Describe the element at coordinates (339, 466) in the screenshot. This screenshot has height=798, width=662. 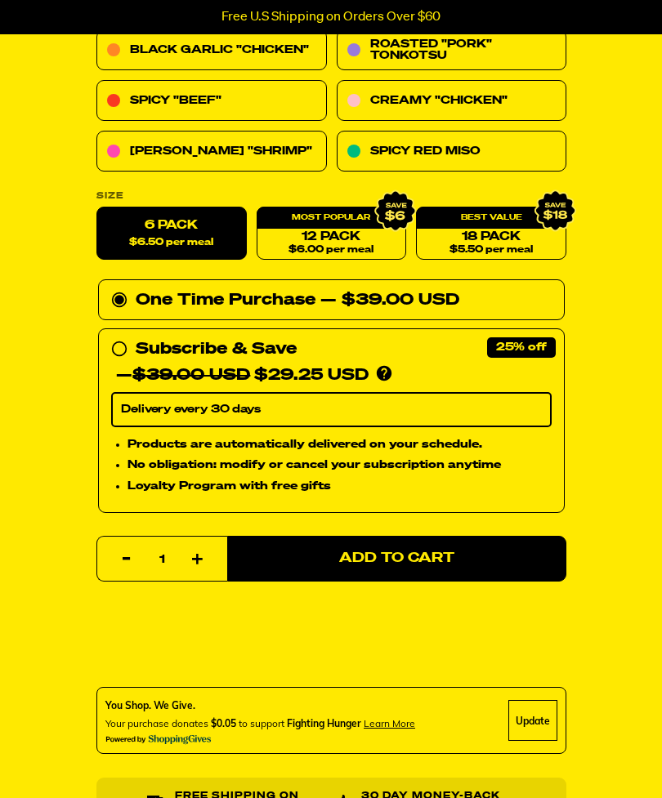
I see `li: No obligation: modify or cancel your subscription anytime` at that location.